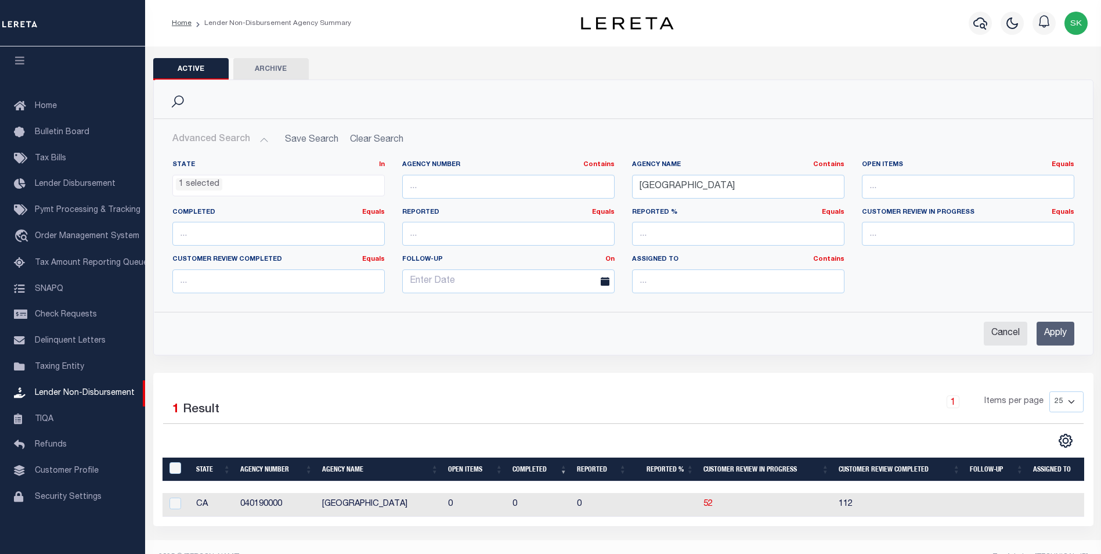 The height and width of the screenshot is (554, 1101). I want to click on a: 1, so click(953, 402).